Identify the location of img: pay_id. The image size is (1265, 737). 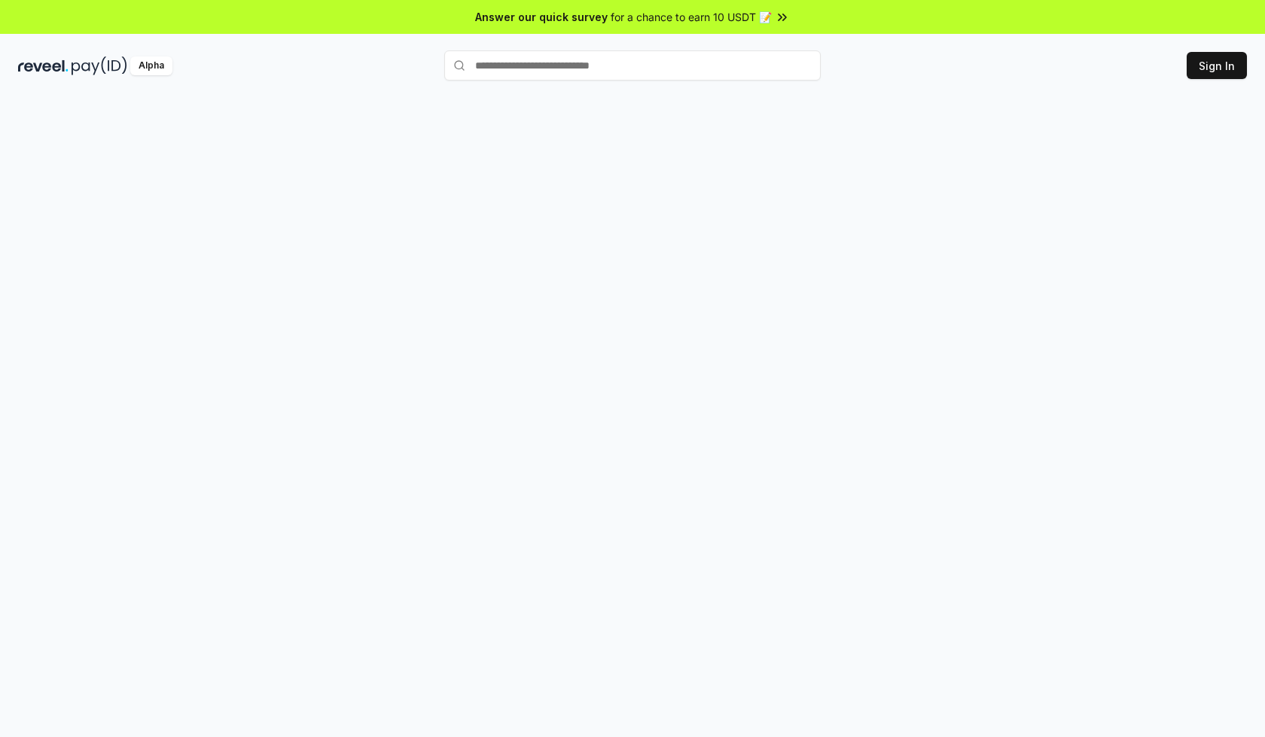
(99, 66).